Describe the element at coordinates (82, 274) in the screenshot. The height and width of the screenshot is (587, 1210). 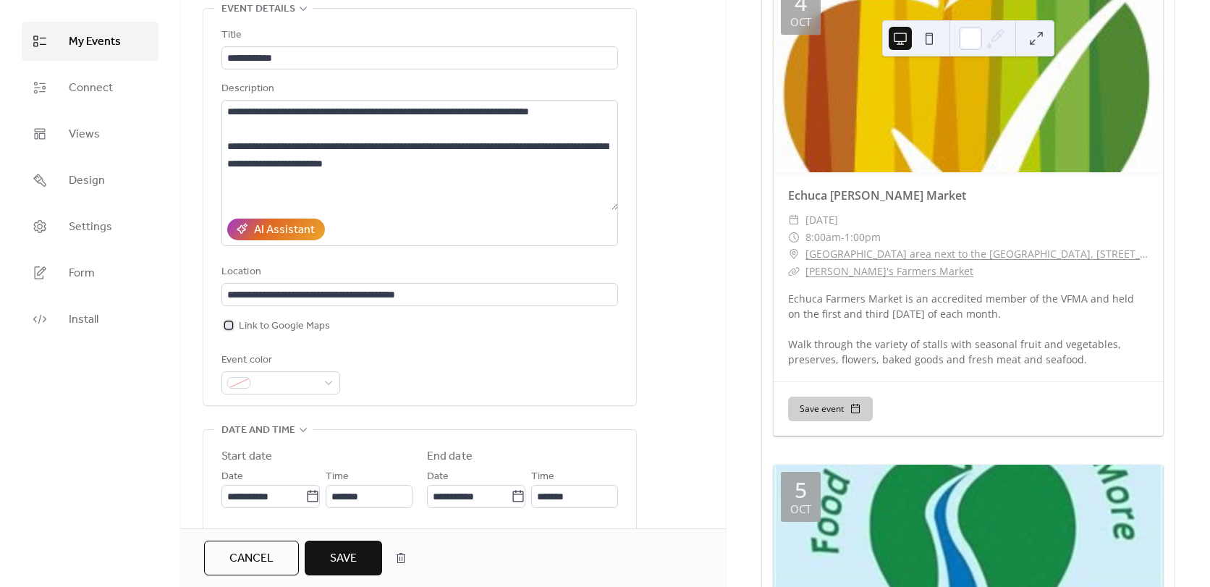
I see `span: Form` at that location.